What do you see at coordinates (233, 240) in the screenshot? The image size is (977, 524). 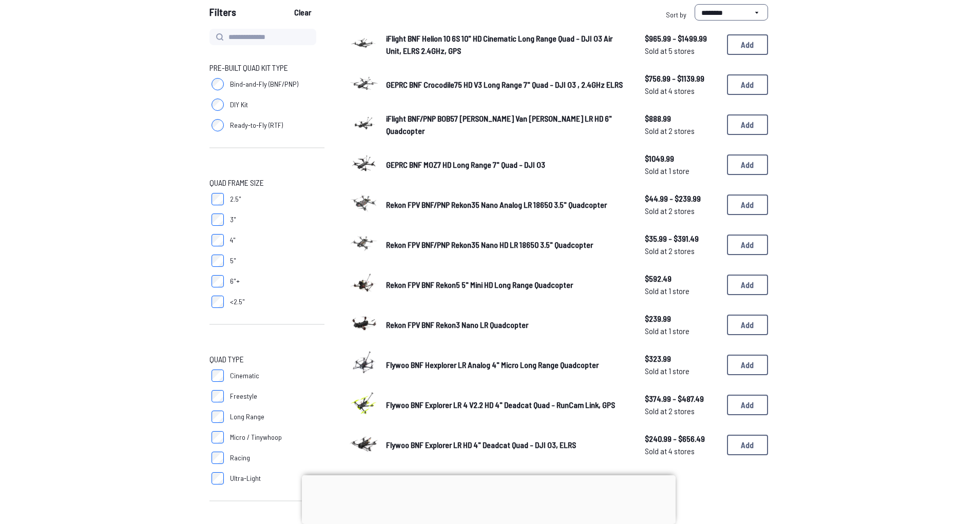 I see `span: 4"` at bounding box center [233, 240].